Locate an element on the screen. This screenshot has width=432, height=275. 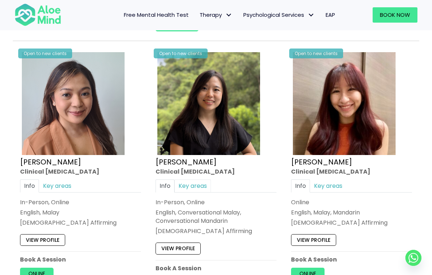
p: English, Conversational Malay, Conversational Mandarin is located at coordinates (216, 217).